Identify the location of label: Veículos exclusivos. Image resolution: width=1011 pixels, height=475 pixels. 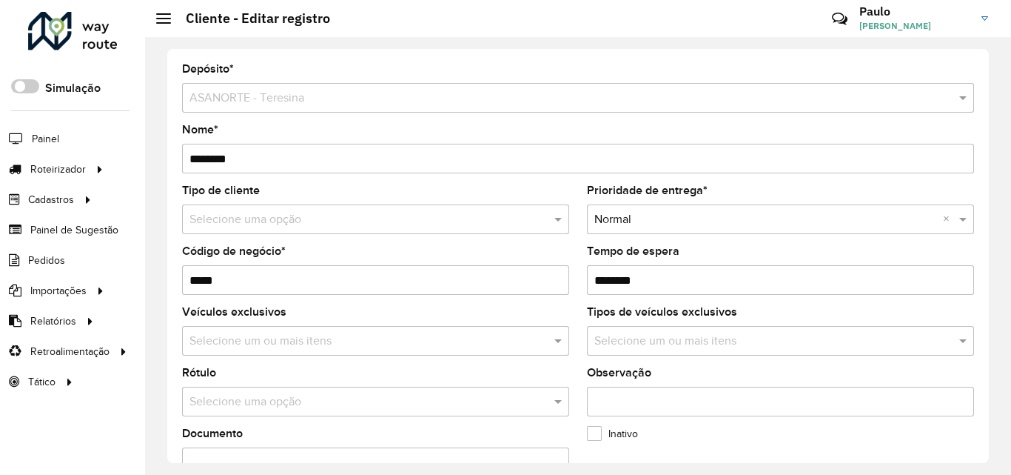
(234, 312).